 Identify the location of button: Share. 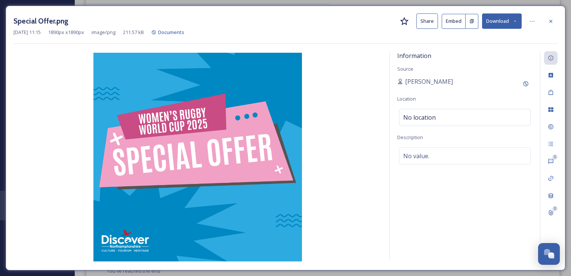
(427, 21).